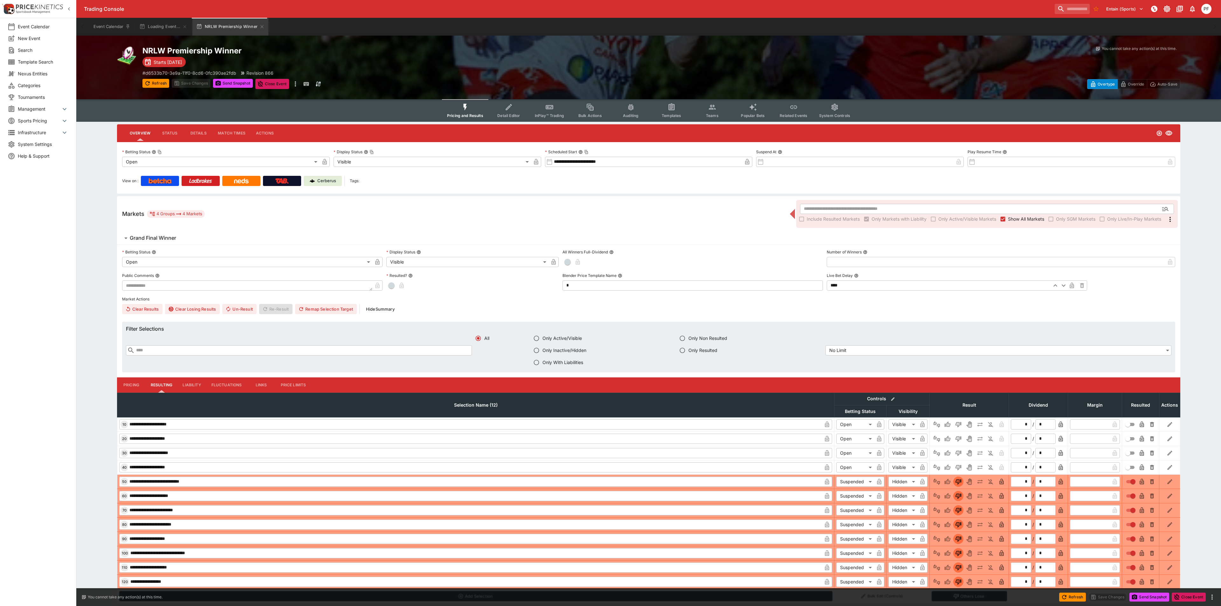 The image size is (1221, 606). I want to click on svg: More, so click(1170, 219).